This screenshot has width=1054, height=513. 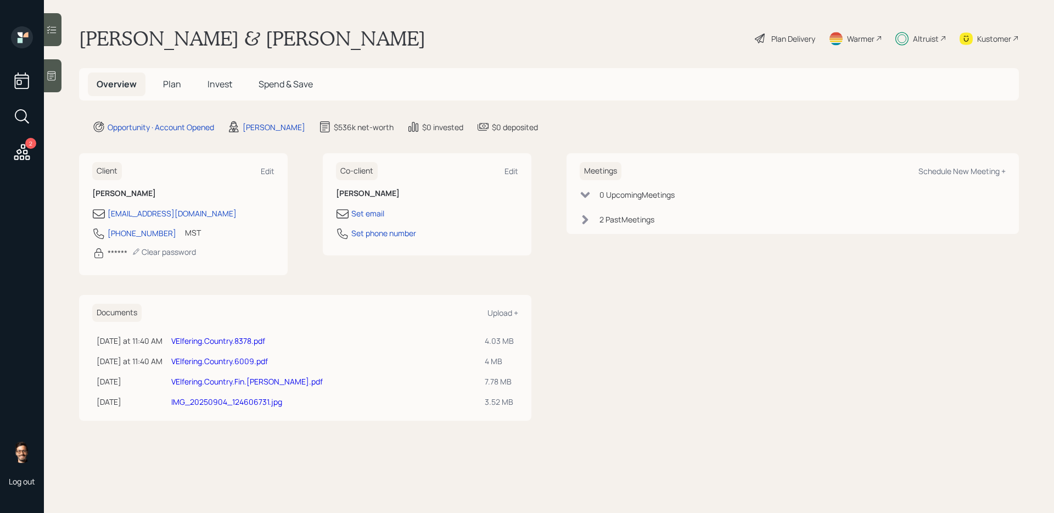 What do you see at coordinates (442, 127) in the screenshot?
I see `div: $0 invested` at bounding box center [442, 127].